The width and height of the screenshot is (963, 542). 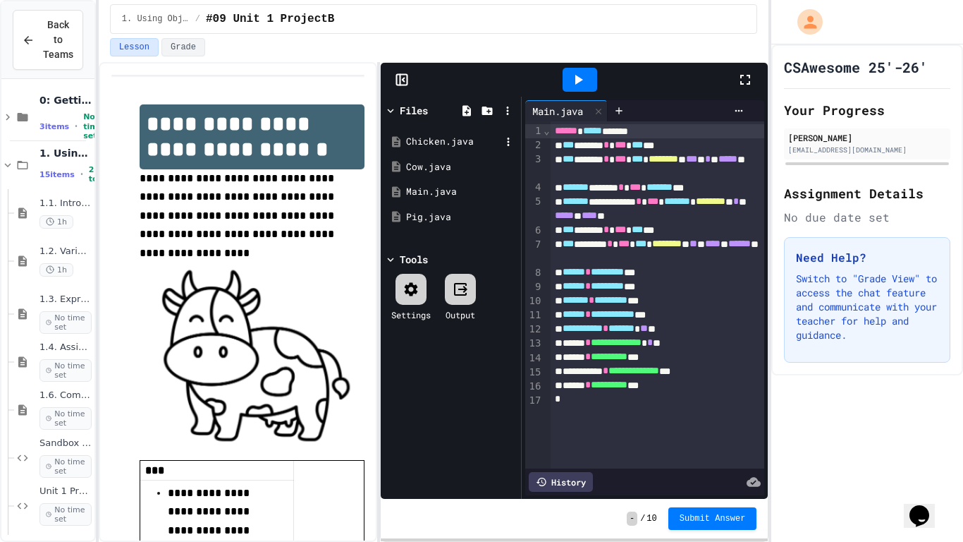 What do you see at coordinates (66, 491) in the screenshot?
I see `span: Unit 1 ProjectA` at bounding box center [66, 491].